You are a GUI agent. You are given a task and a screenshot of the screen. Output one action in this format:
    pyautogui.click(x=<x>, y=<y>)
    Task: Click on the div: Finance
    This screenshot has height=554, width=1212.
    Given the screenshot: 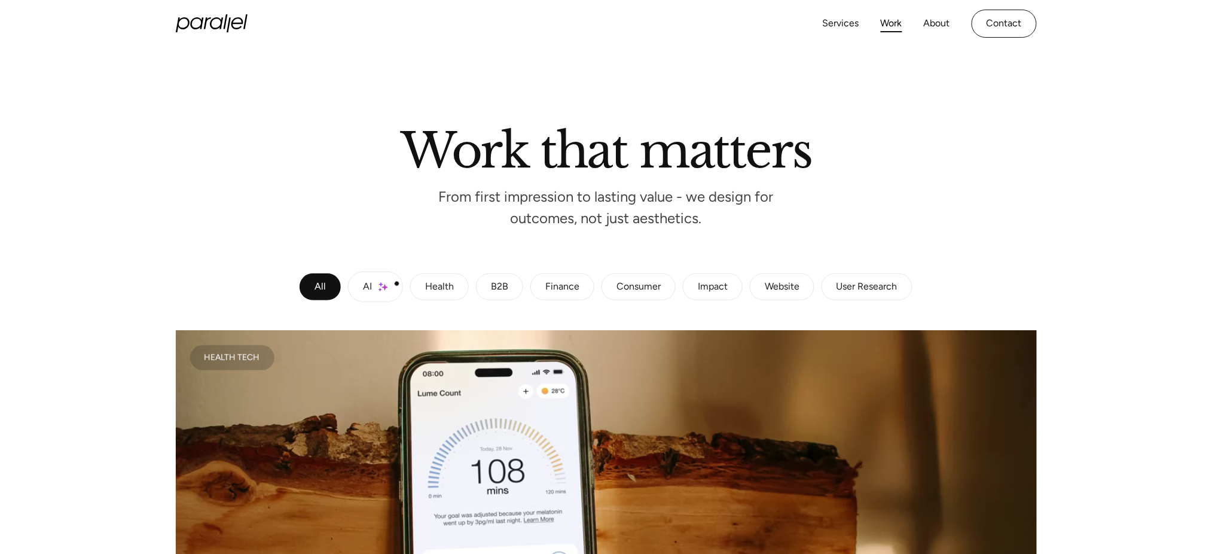 What is the action you would take?
    pyautogui.click(x=562, y=287)
    